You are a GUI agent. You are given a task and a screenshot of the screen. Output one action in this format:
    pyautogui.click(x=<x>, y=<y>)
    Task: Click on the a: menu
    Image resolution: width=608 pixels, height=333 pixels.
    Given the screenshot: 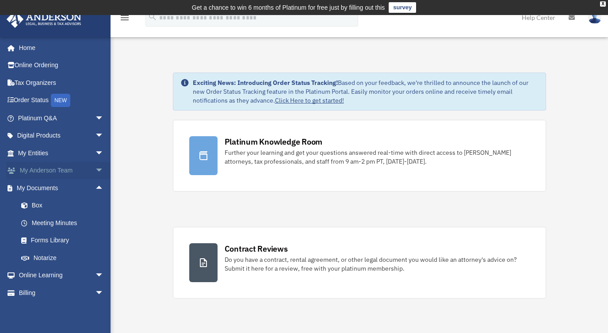 What is the action you would take?
    pyautogui.click(x=125, y=19)
    